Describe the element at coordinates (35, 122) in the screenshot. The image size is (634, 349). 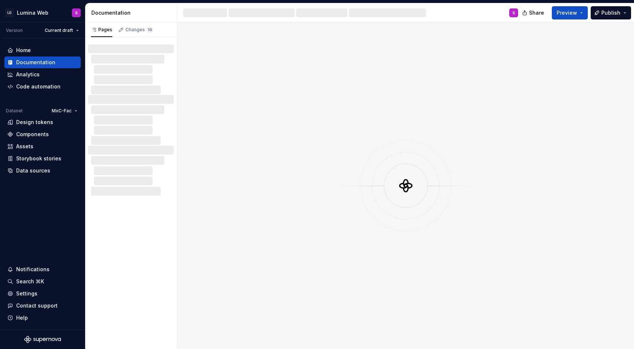
I see `div: Design tokens` at that location.